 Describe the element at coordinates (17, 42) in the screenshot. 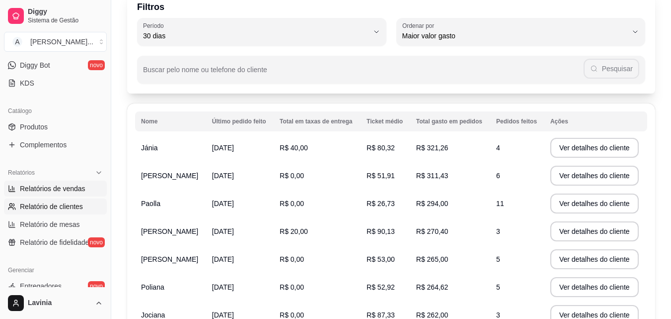

I see `span: A` at that location.